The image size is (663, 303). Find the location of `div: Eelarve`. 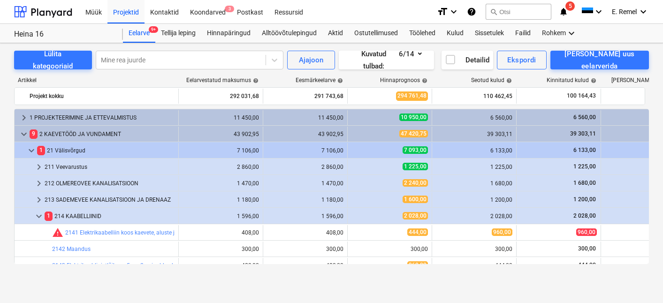

div: Eelarve is located at coordinates (139, 33).